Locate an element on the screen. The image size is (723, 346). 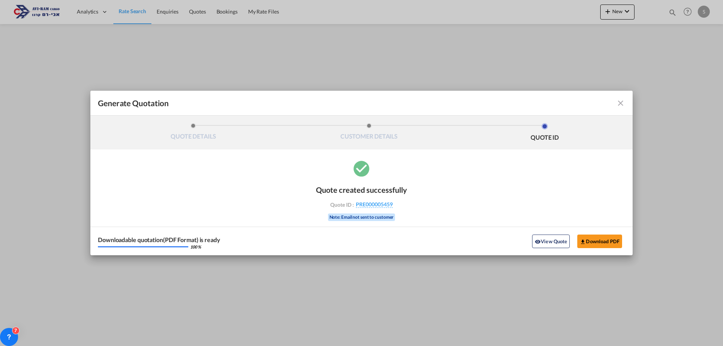
div: Downloadable quotation(PDF Format) is ready is located at coordinates (159, 240).